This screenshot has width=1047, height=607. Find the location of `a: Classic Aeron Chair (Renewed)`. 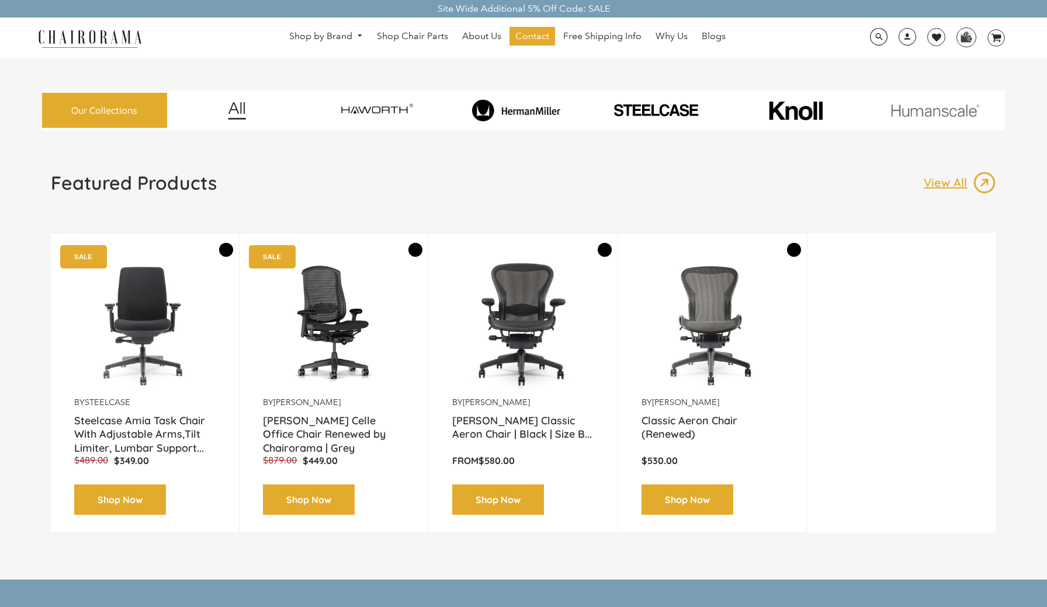

a: Classic Aeron Chair (Renewed) is located at coordinates (712, 429).